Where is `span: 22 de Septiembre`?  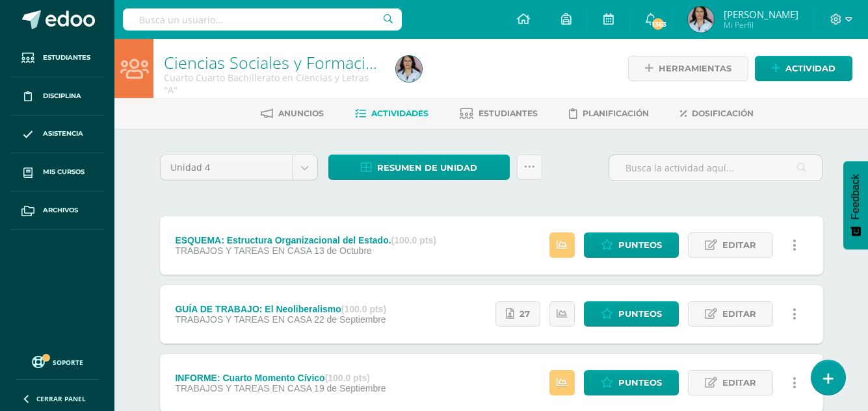
span: 22 de Septiembre is located at coordinates (350, 320).